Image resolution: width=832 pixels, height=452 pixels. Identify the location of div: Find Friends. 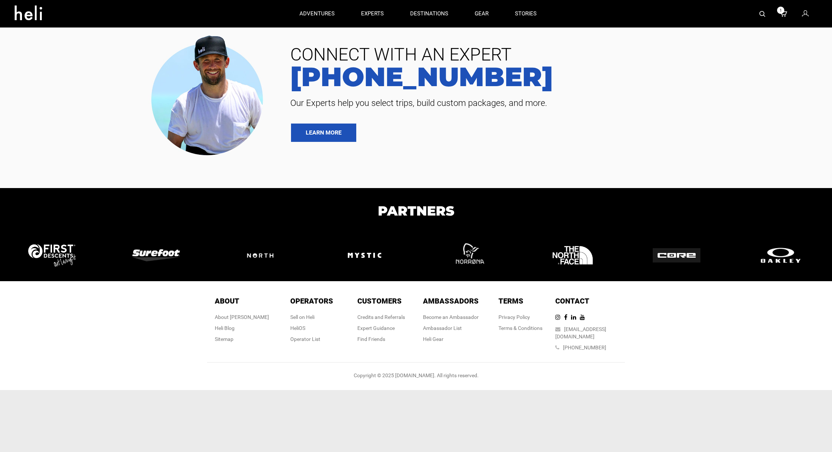
(381, 339).